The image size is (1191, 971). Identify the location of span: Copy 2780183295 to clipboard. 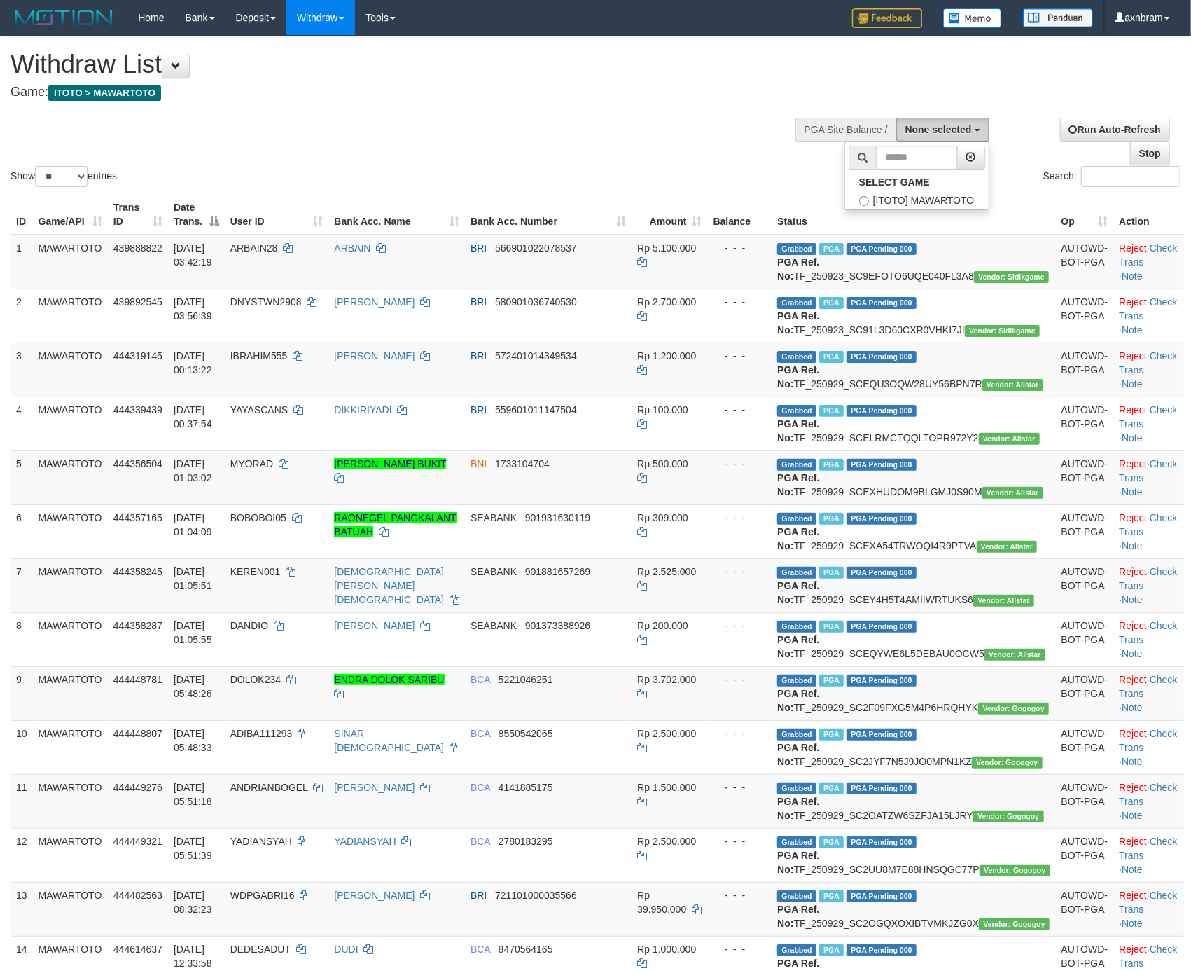
(526, 841).